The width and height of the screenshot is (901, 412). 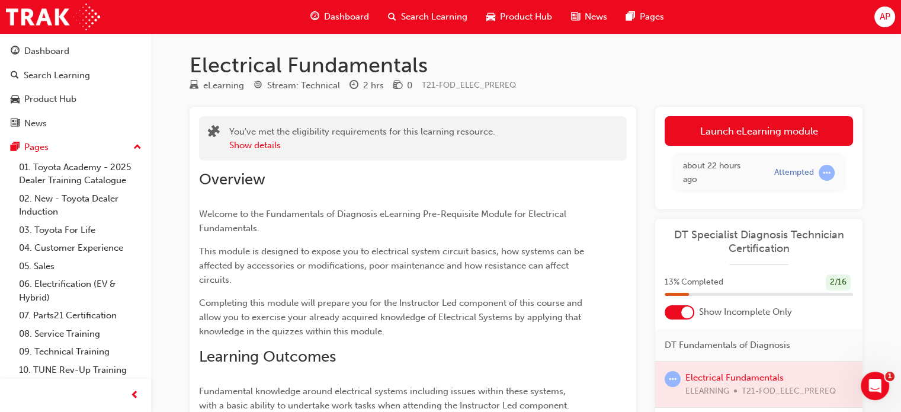 I want to click on a: 06. Electrification (EV & Hybrid), so click(x=80, y=290).